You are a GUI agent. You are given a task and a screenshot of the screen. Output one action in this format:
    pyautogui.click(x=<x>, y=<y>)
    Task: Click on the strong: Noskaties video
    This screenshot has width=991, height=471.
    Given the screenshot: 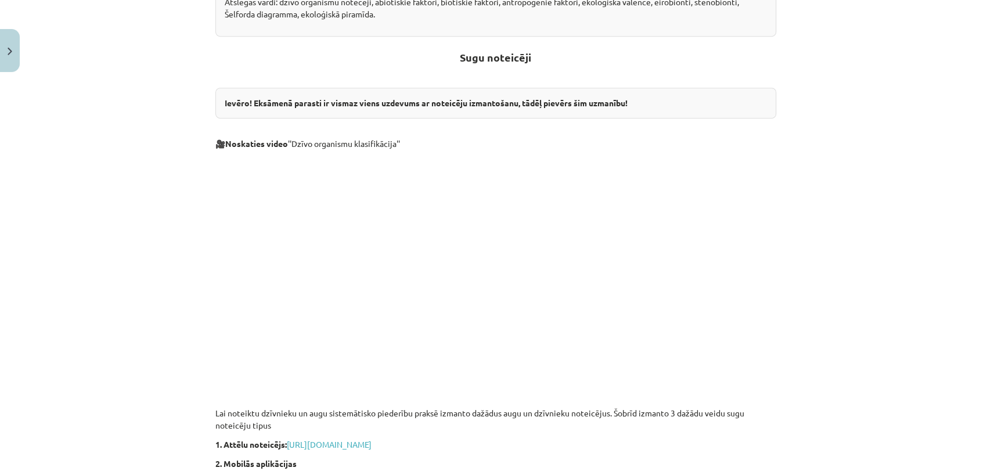 What is the action you would take?
    pyautogui.click(x=257, y=143)
    